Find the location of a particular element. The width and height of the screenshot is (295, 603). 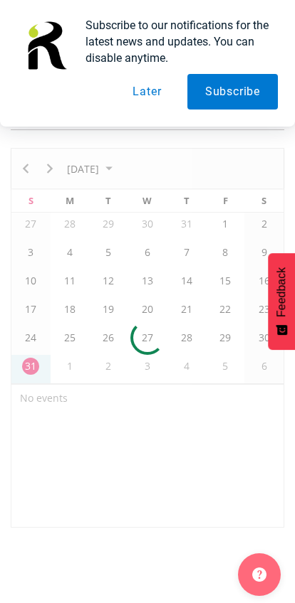

button: Subscribe is located at coordinates (232, 92).